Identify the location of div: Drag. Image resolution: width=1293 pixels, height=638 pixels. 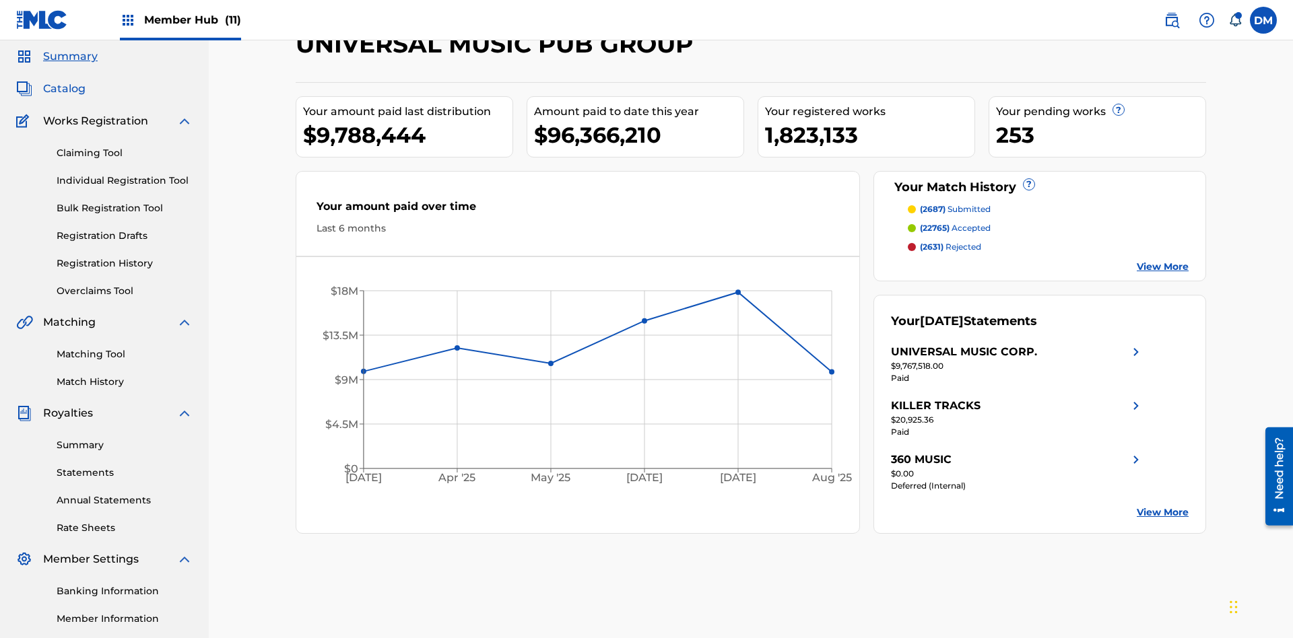
(1234, 607).